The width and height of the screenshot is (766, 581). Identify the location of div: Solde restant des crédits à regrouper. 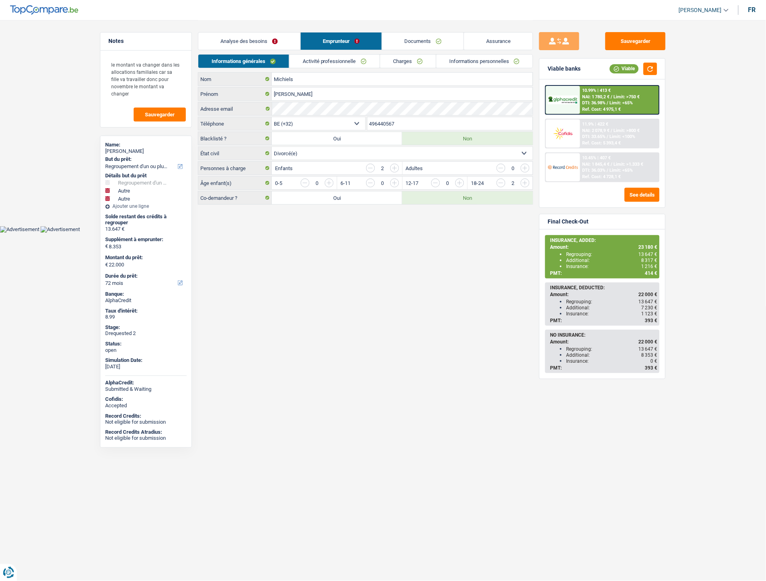
(146, 219).